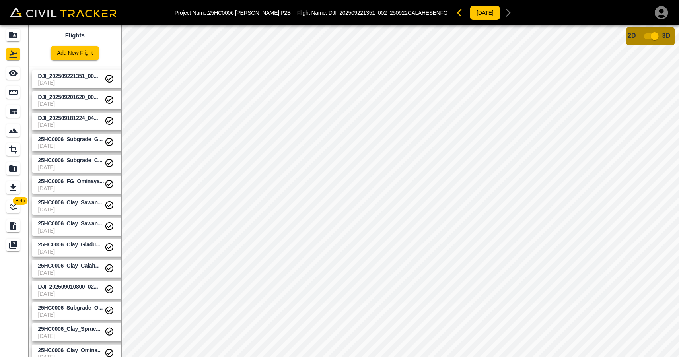 The width and height of the screenshot is (679, 357). Describe the element at coordinates (388, 13) in the screenshot. I see `span: DJI_202509221351_002_250922CALAHESENFG` at that location.